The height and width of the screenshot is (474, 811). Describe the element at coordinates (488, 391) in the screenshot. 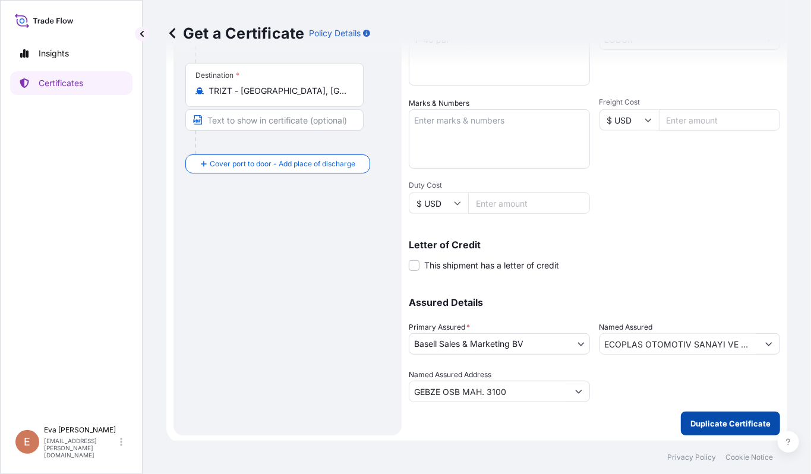

I see `input: Named Assured Address` at that location.